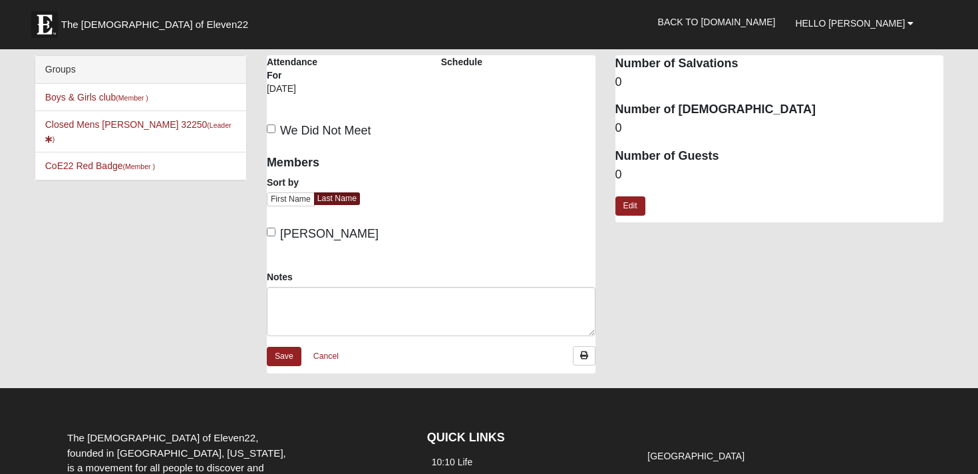  Describe the element at coordinates (291, 199) in the screenshot. I see `a: First Name` at that location.